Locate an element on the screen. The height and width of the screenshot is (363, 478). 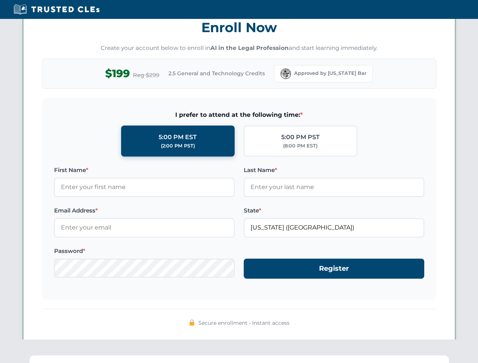
span: $199 is located at coordinates (117, 73).